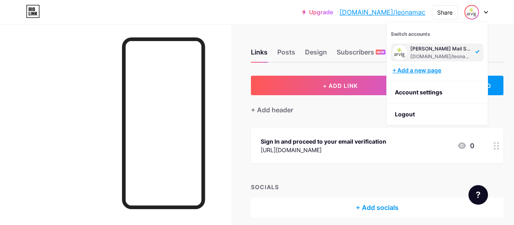 The width and height of the screenshot is (514, 225). What do you see at coordinates (377, 187) in the screenshot?
I see `div: SOCIALS` at bounding box center [377, 187].